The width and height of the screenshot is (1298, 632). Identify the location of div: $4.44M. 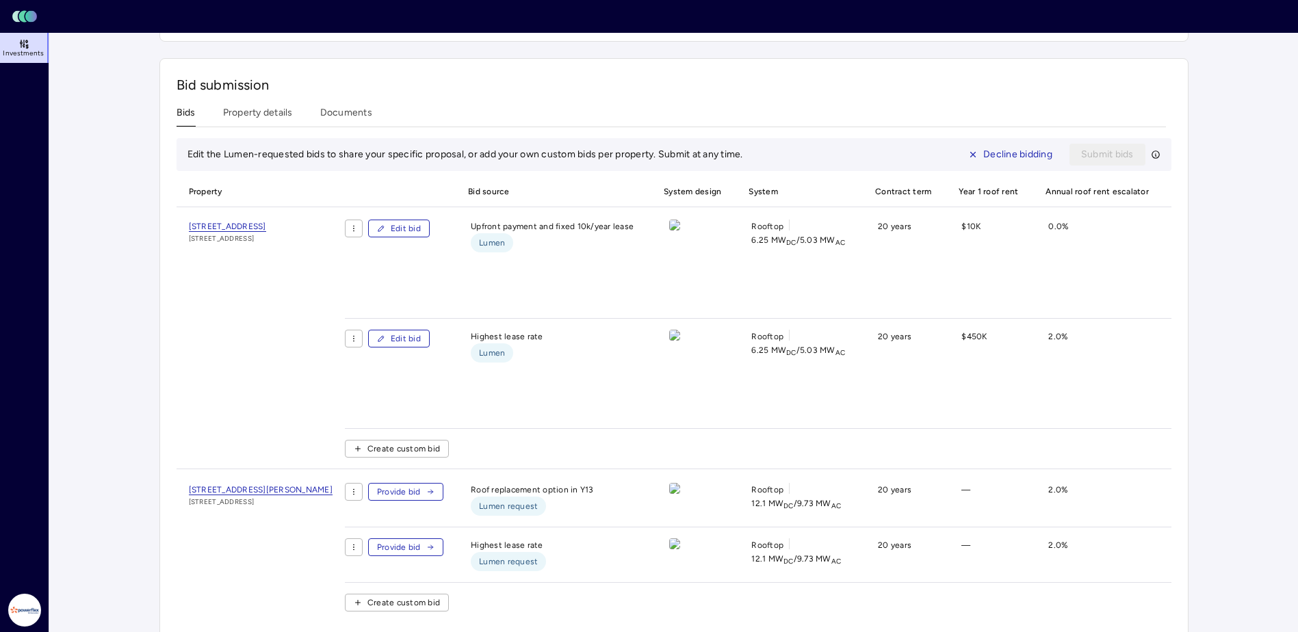
(1229, 263).